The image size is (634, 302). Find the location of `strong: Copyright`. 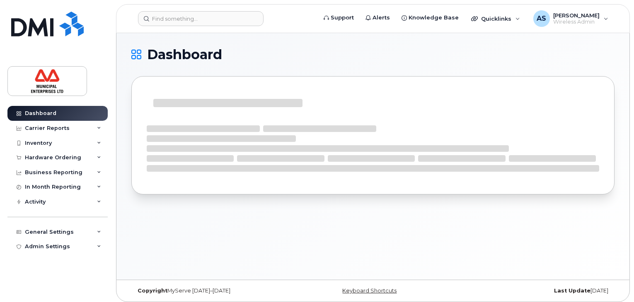

strong: Copyright is located at coordinates (152, 291).